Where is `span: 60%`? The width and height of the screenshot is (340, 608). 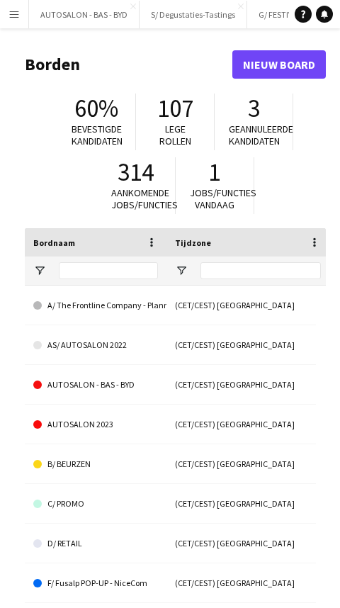 span: 60% is located at coordinates (96, 108).